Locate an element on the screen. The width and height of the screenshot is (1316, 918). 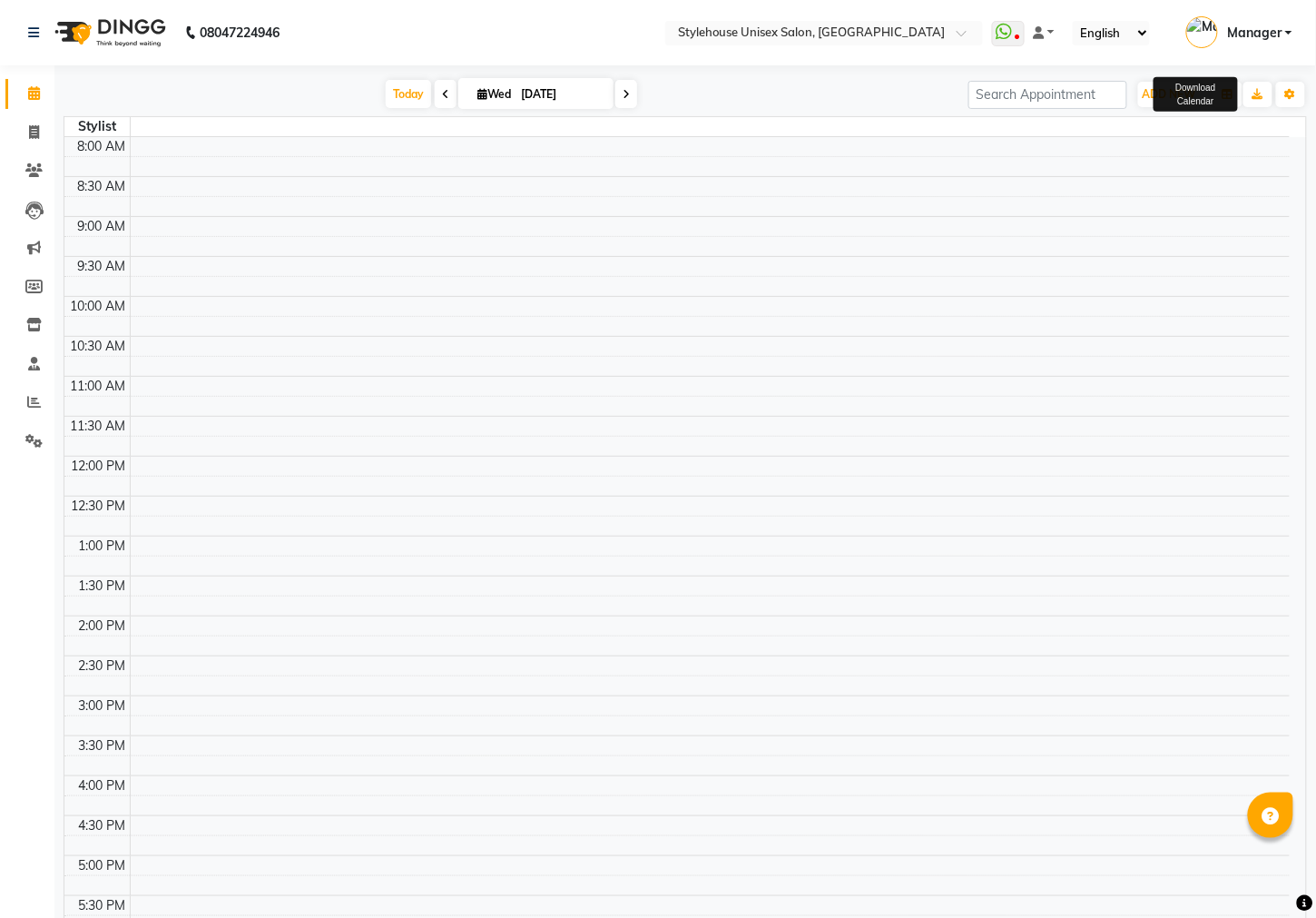
button: ADD NEW is located at coordinates (1169, 94).